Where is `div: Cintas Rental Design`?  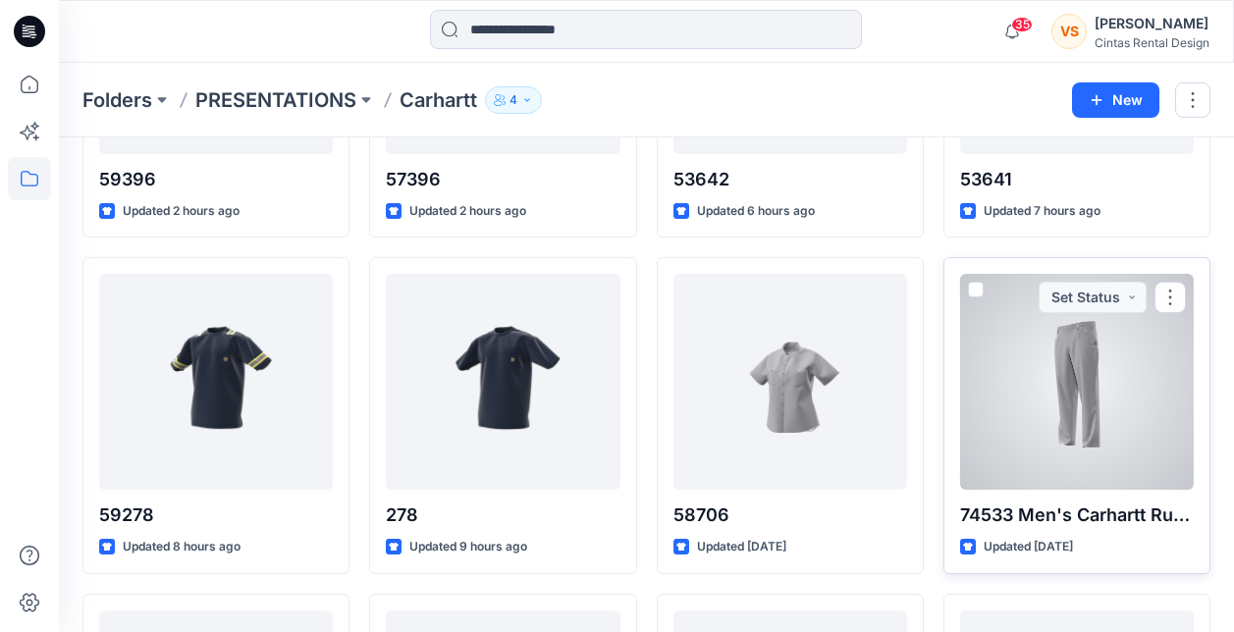
div: Cintas Rental Design is located at coordinates (1151, 42).